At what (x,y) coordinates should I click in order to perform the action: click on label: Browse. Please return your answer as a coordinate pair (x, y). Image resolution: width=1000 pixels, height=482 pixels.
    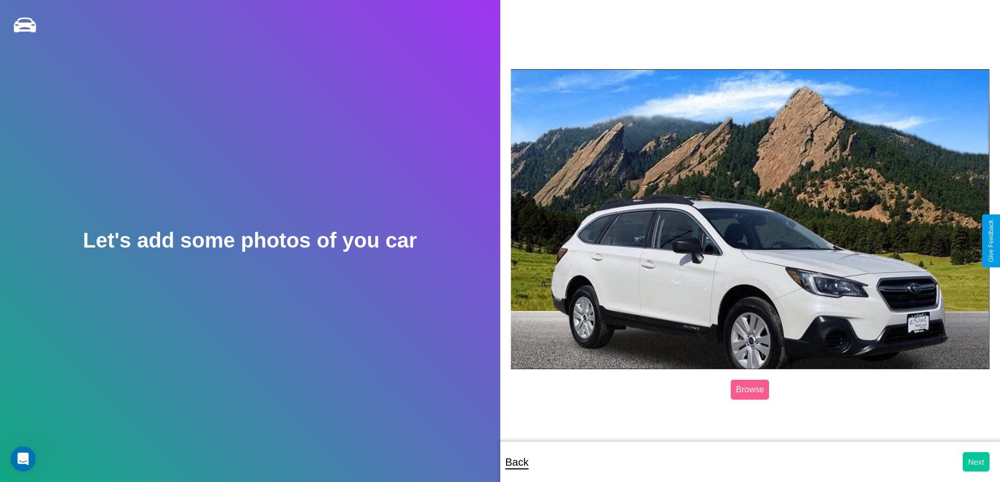
    Looking at the image, I should click on (750, 390).